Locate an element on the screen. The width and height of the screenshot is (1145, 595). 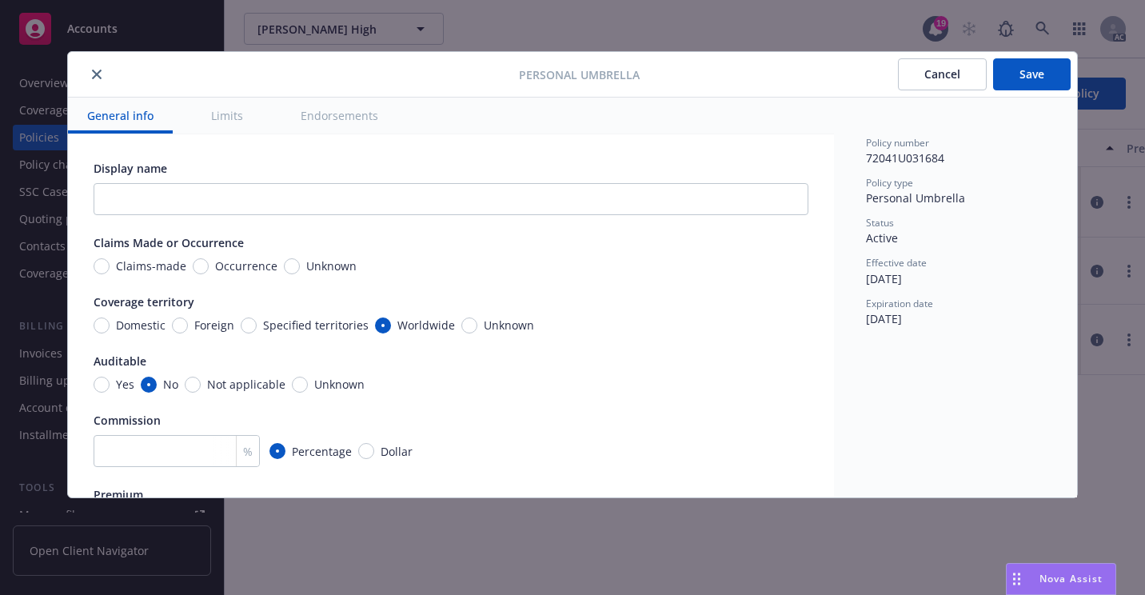
span: 72041U031684 is located at coordinates (905, 158).